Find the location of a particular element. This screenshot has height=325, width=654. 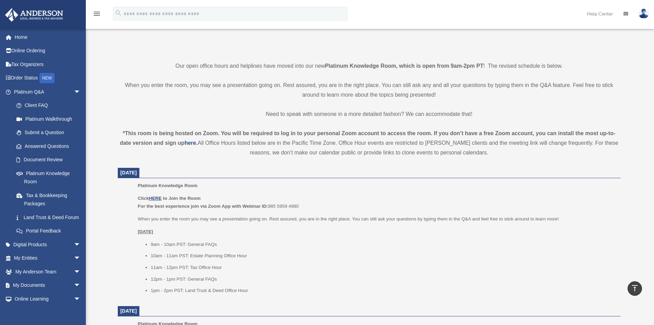

b: to Join the Room is located at coordinates (182, 198).